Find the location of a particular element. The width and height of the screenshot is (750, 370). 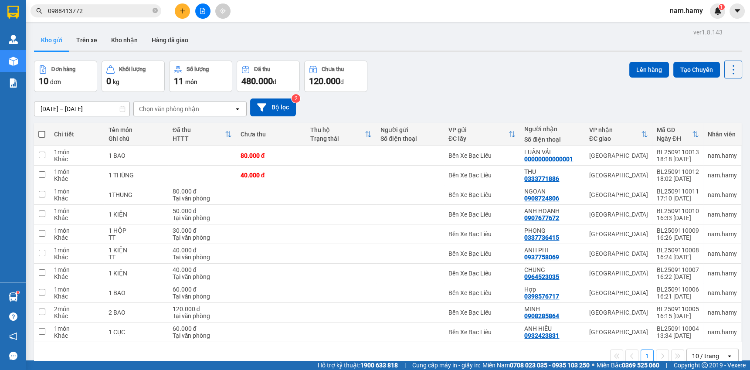

div: Người nhận is located at coordinates (552, 129).